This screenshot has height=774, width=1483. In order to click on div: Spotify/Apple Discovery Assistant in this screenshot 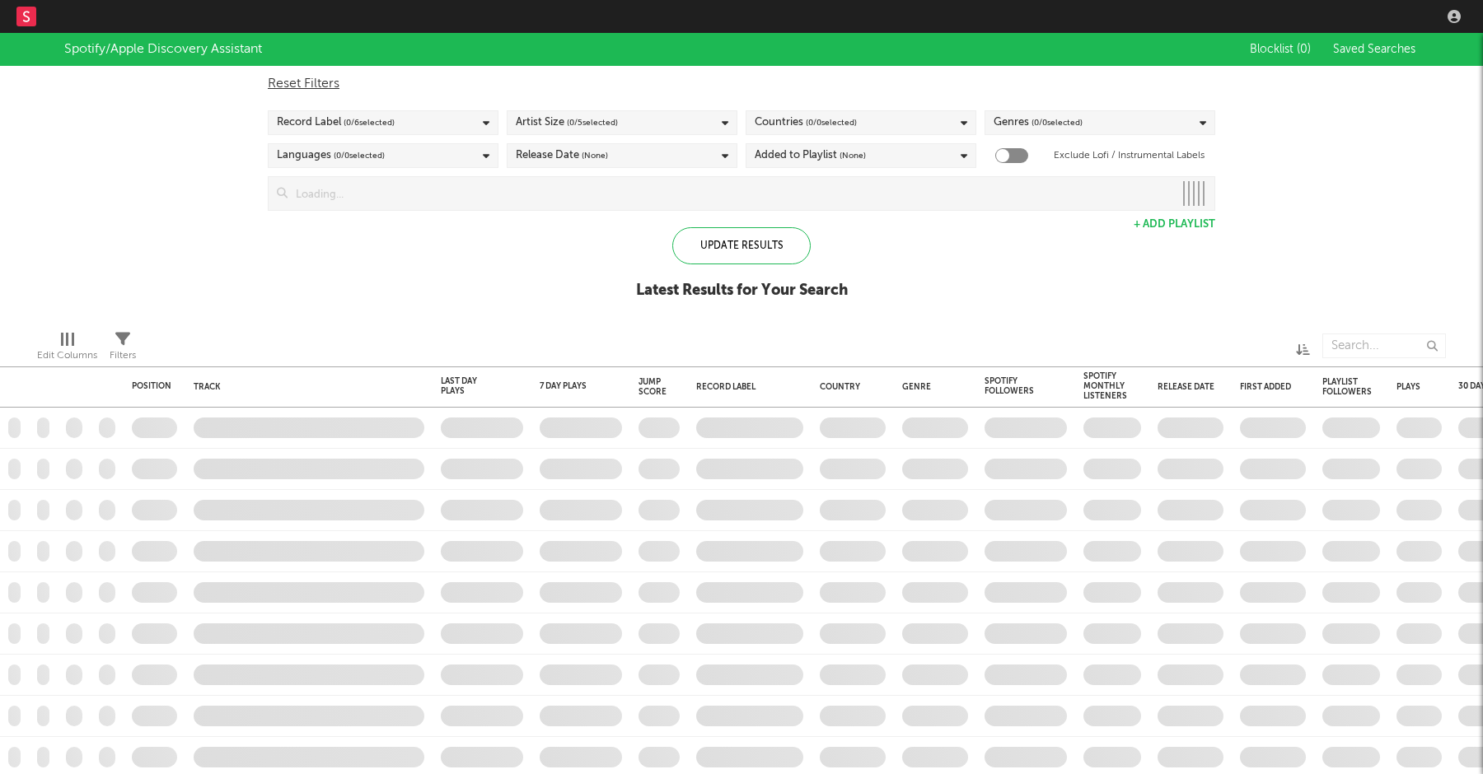, I will do `click(163, 49)`.